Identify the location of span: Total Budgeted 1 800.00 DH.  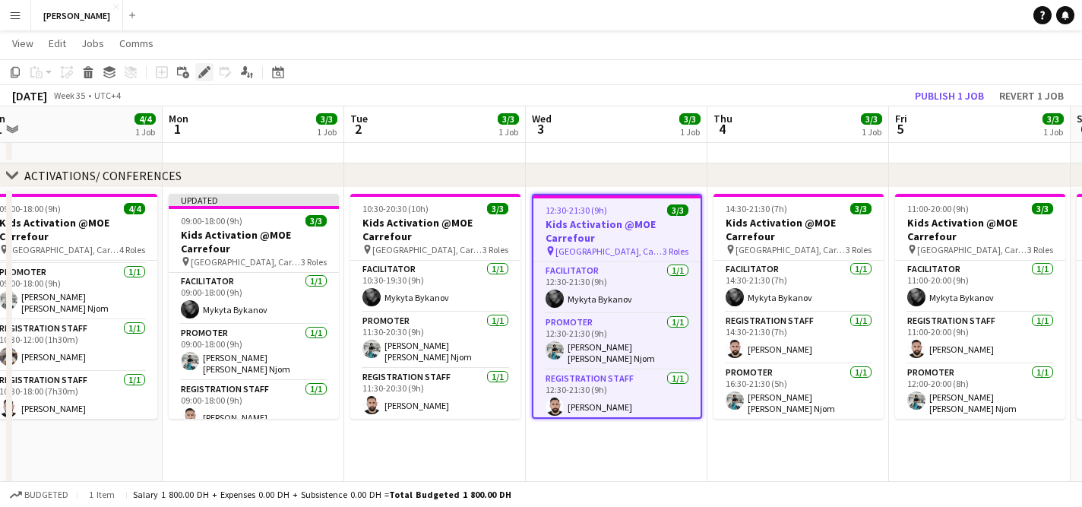
(450, 494).